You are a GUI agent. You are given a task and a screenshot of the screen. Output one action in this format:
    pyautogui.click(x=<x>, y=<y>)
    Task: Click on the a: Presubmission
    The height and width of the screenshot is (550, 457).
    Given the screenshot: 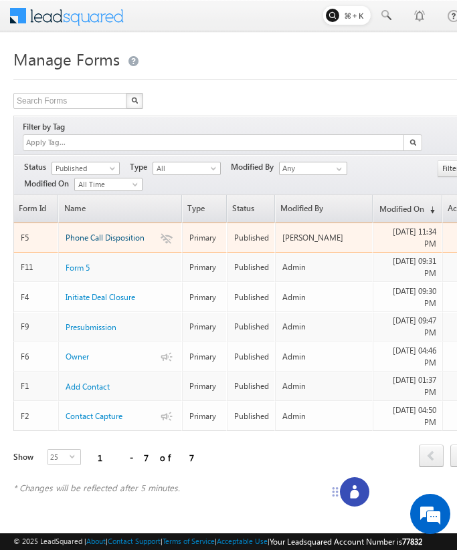 What is the action you would take?
    pyautogui.click(x=91, y=328)
    